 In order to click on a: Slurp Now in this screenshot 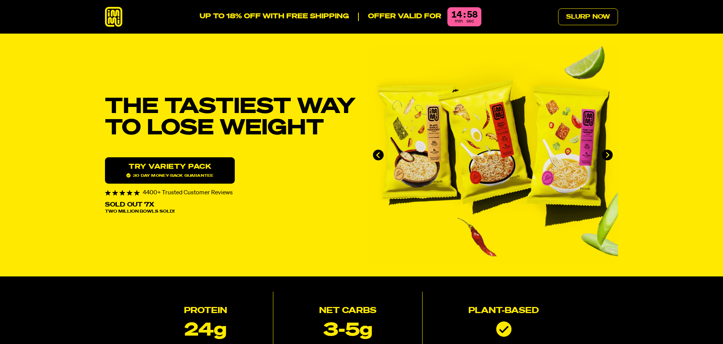, I will do `click(588, 17)`.